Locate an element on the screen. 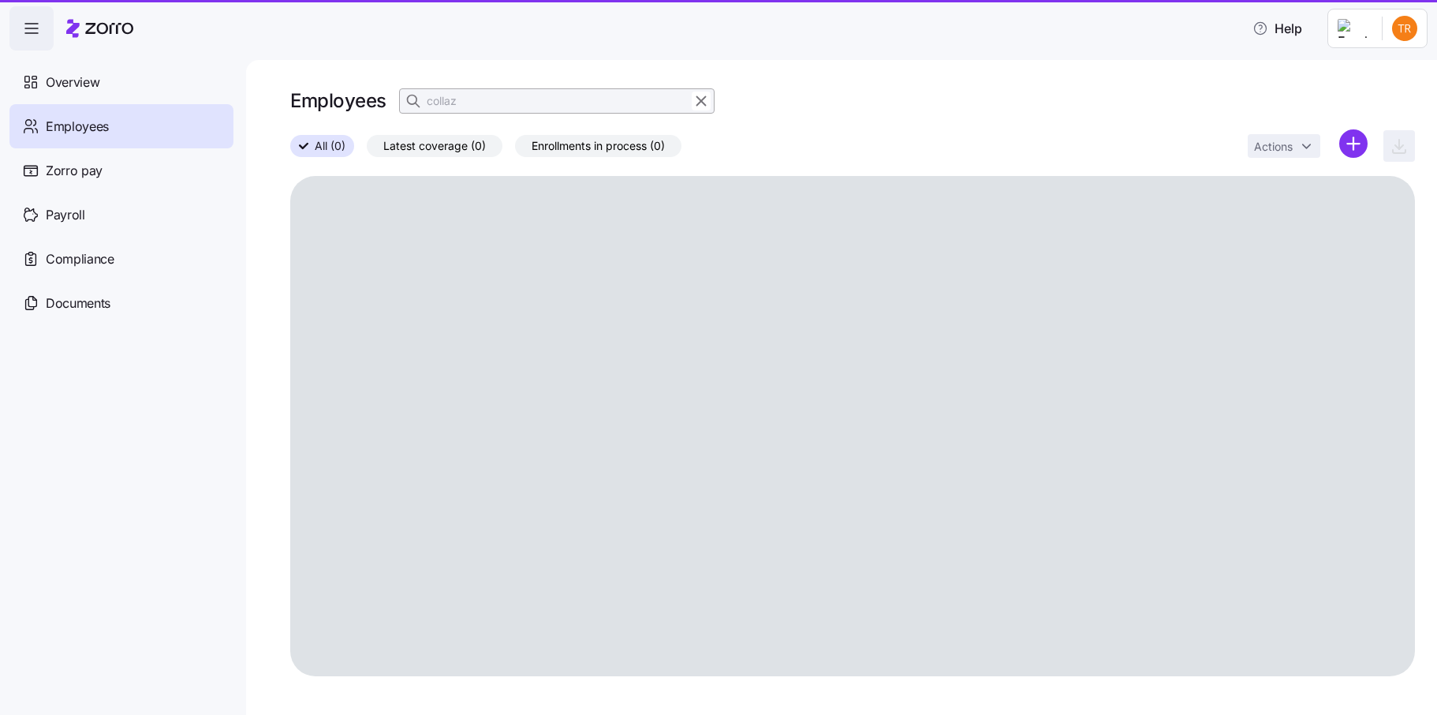 Image resolution: width=1437 pixels, height=715 pixels. span: Overview is located at coordinates (73, 82).